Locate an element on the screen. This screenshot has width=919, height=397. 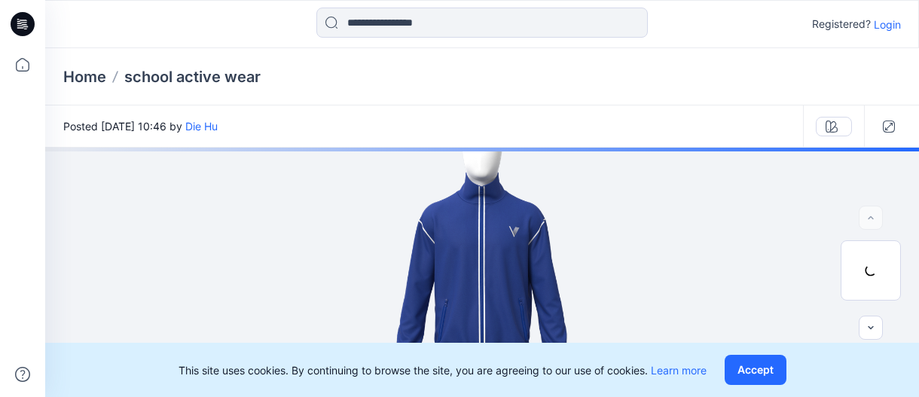
p: This site uses cookies. By continuing to browse the site, you are agreeing to our use of cookies. is located at coordinates (442, 370).